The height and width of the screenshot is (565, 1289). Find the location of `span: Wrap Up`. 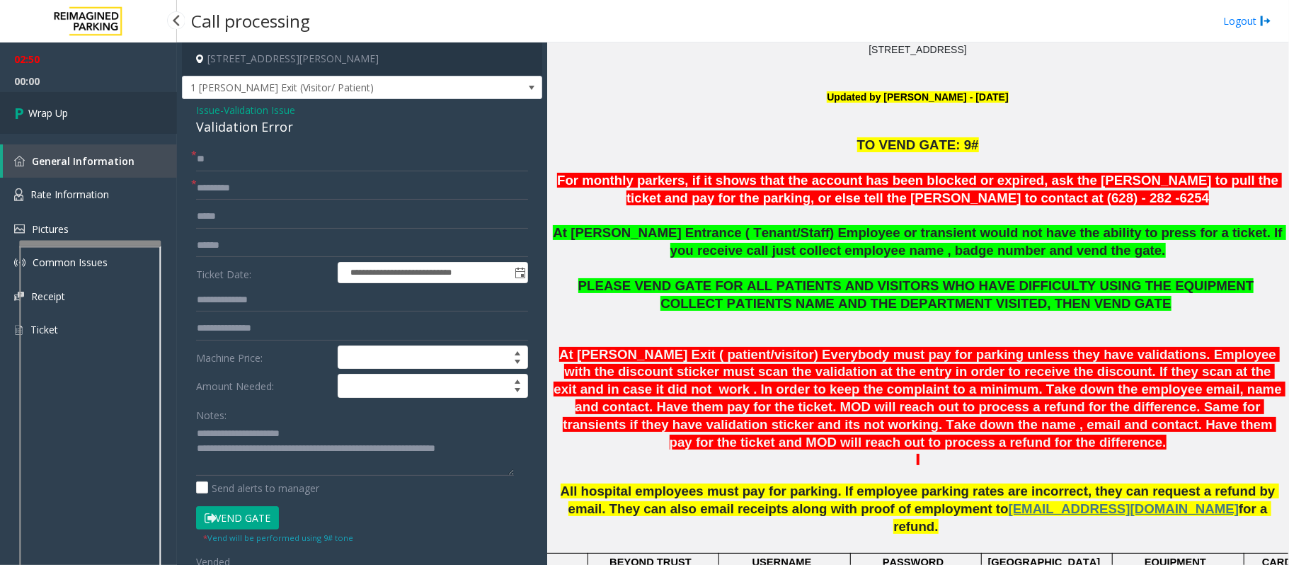

span: Wrap Up is located at coordinates (48, 113).